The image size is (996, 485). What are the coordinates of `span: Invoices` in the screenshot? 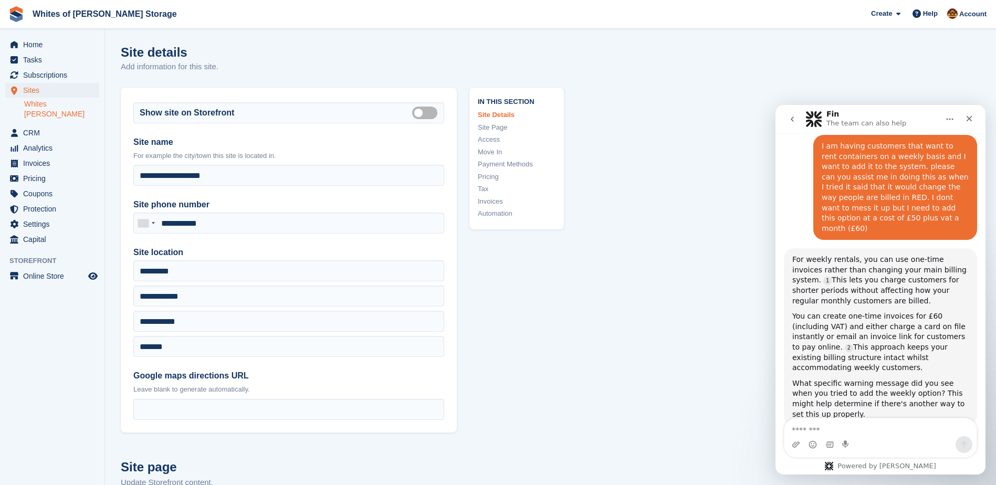 It's located at (55, 163).